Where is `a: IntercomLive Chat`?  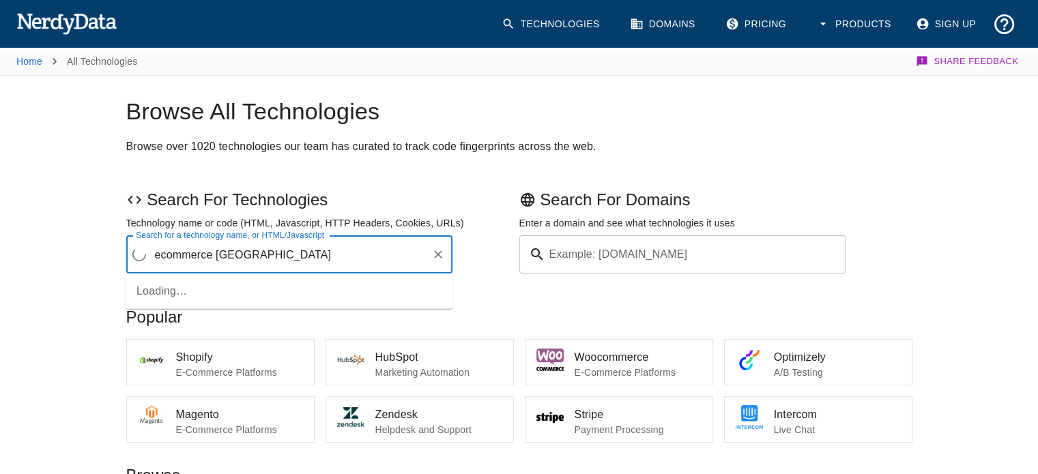 a: IntercomLive Chat is located at coordinates (818, 420).